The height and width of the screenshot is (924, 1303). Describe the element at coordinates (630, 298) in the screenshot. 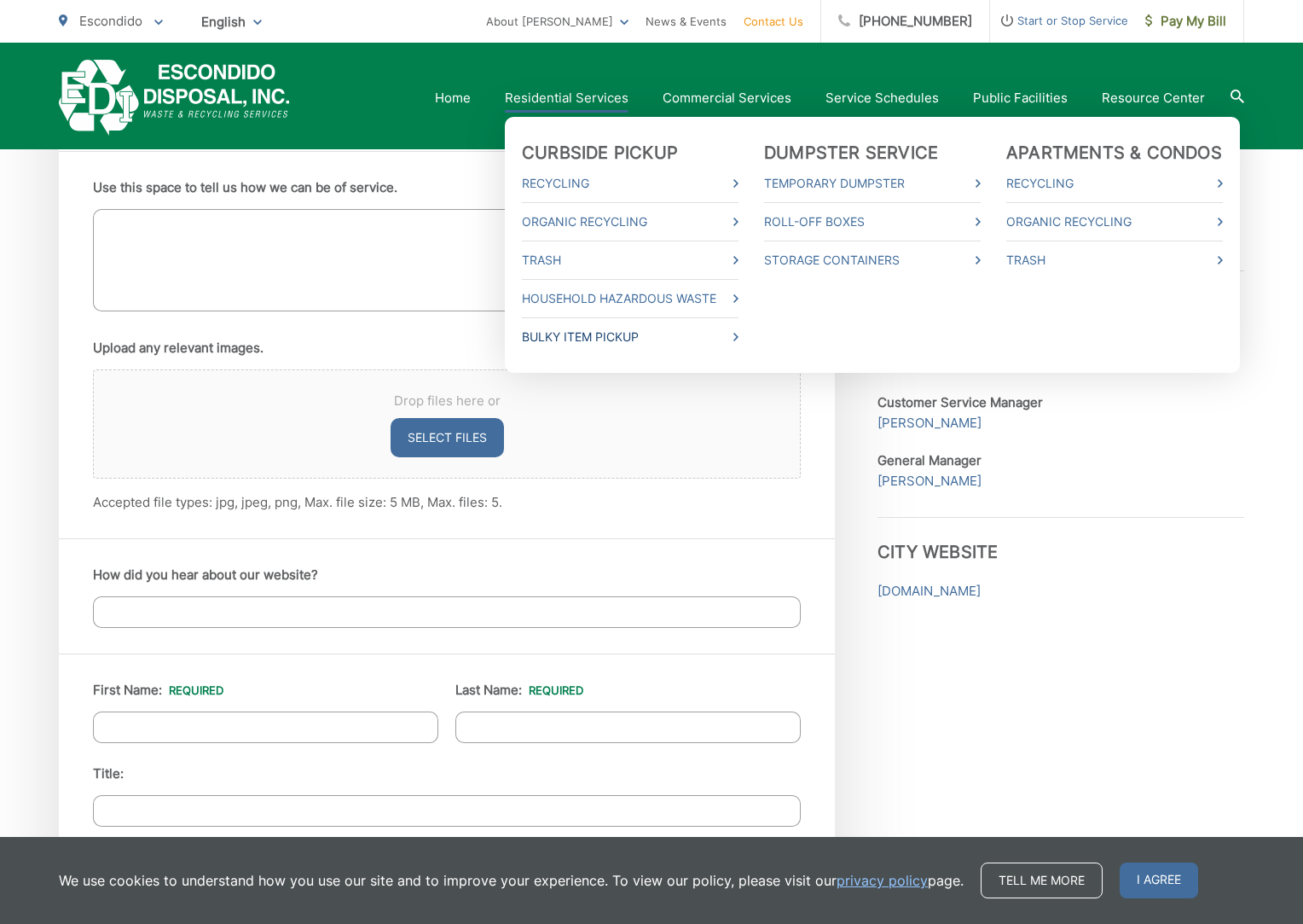

I see `a: Household Hazardous Waste` at that location.